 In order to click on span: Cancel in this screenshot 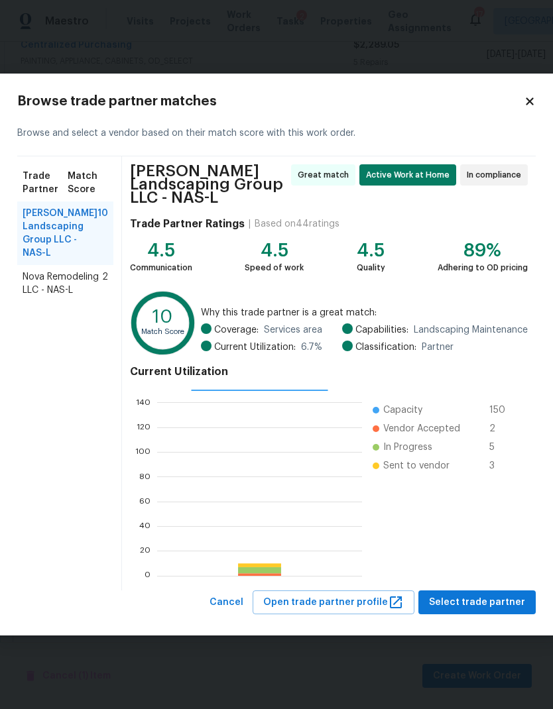, I will do `click(226, 603)`.